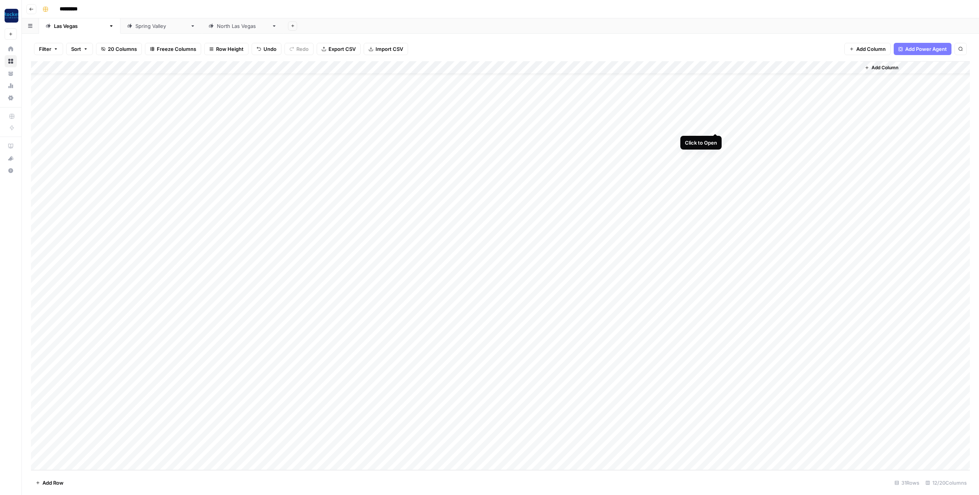  What do you see at coordinates (302, 49) in the screenshot?
I see `span: Redo` at bounding box center [302, 49].